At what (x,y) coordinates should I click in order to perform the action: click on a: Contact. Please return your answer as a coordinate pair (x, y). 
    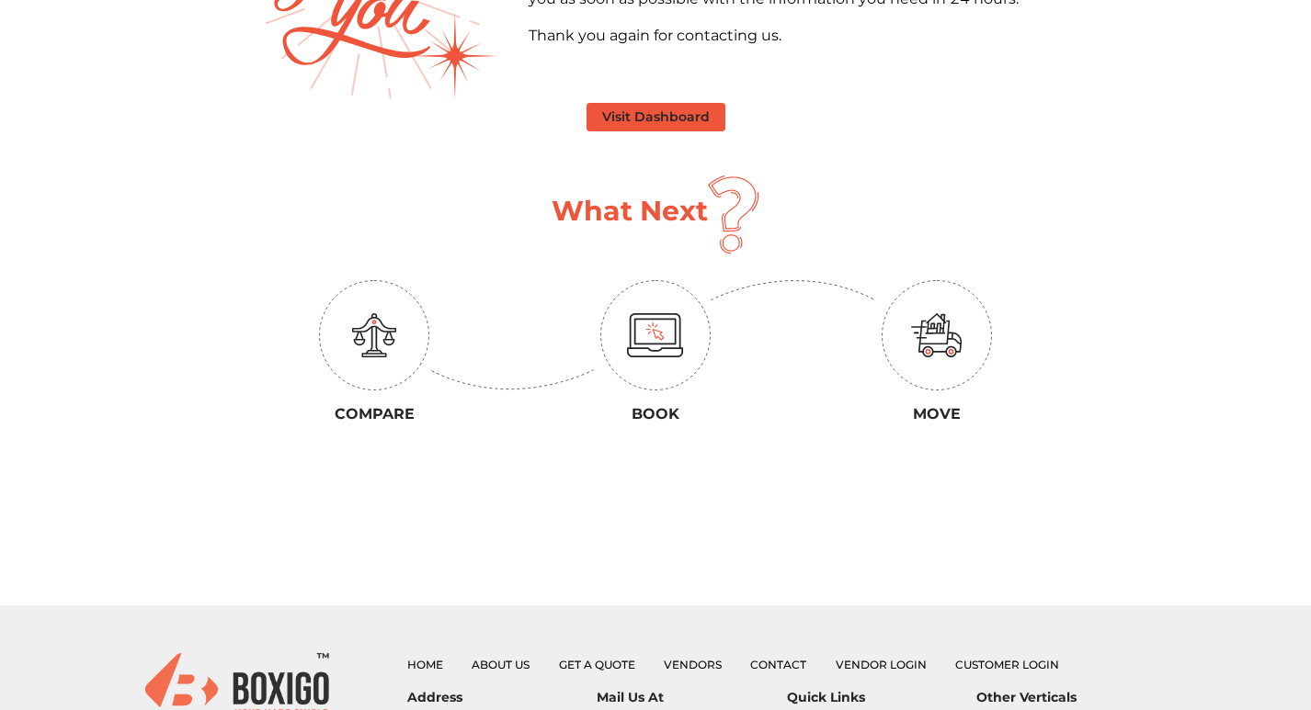
    Looking at the image, I should click on (778, 665).